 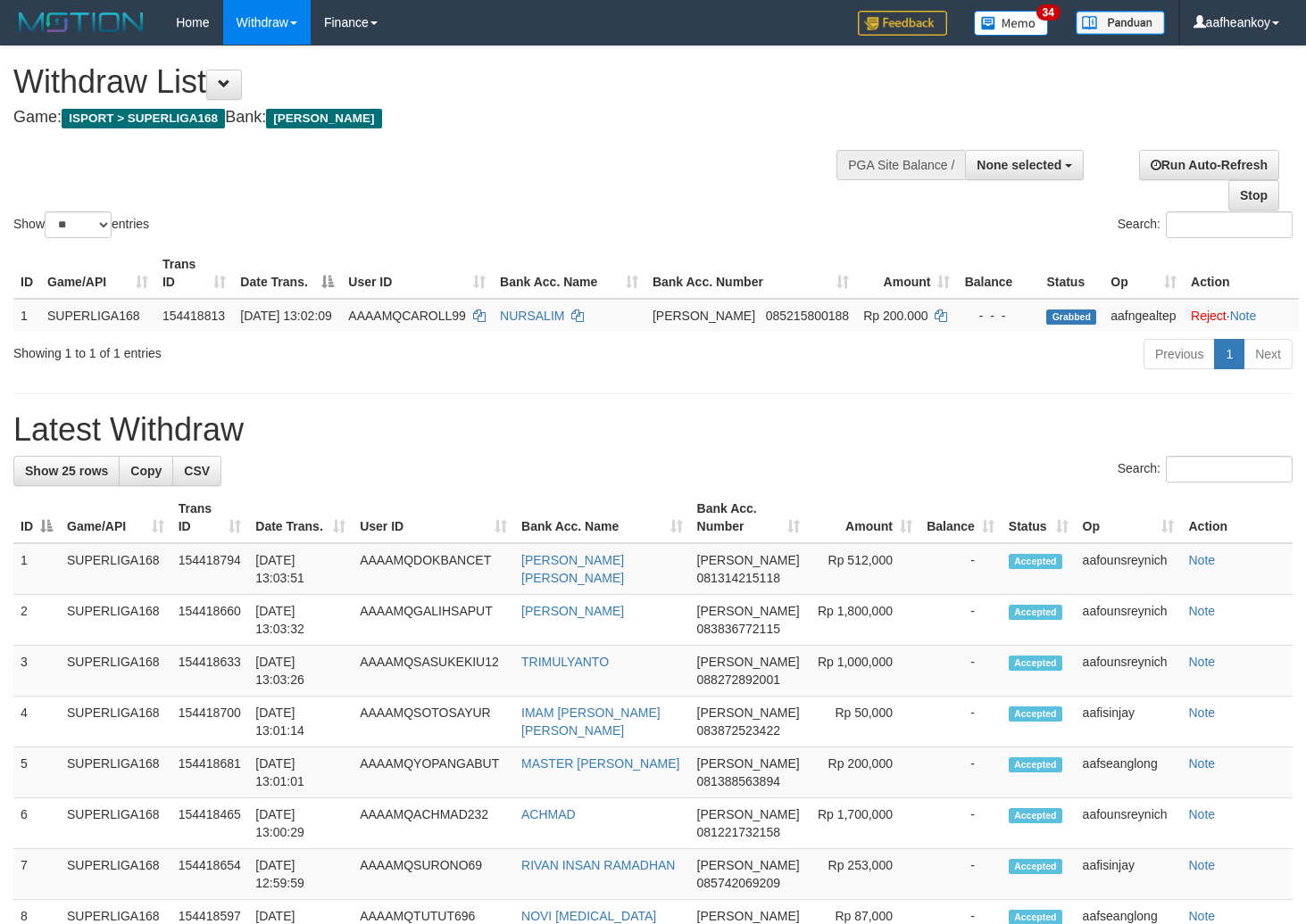 I want to click on h4: Game: Bank:, so click(x=433, y=118).